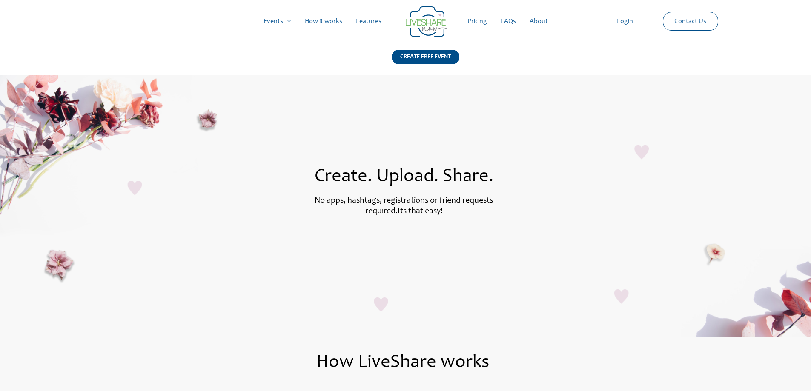  Describe the element at coordinates (277, 21) in the screenshot. I see `a: Events` at that location.